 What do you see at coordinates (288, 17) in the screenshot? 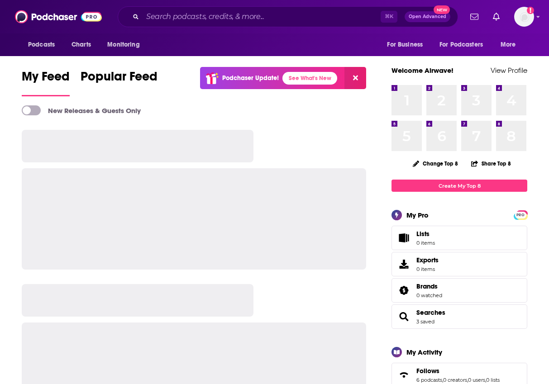
I see `div: Search podcasts, credits, & more...` at bounding box center [288, 17].